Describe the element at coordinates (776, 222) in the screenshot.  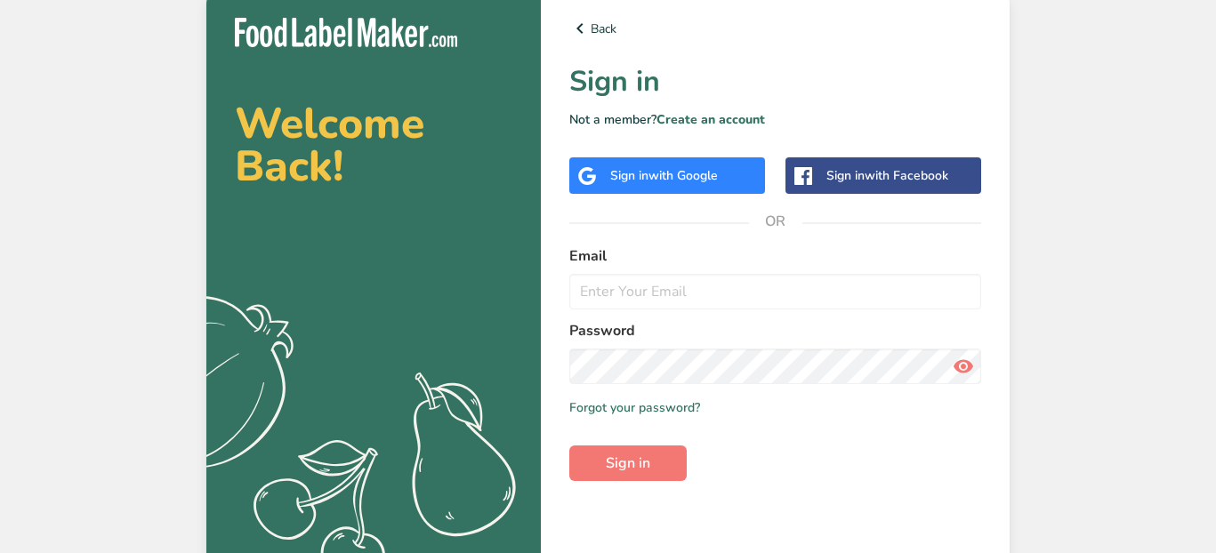
I see `span: OR` at that location.